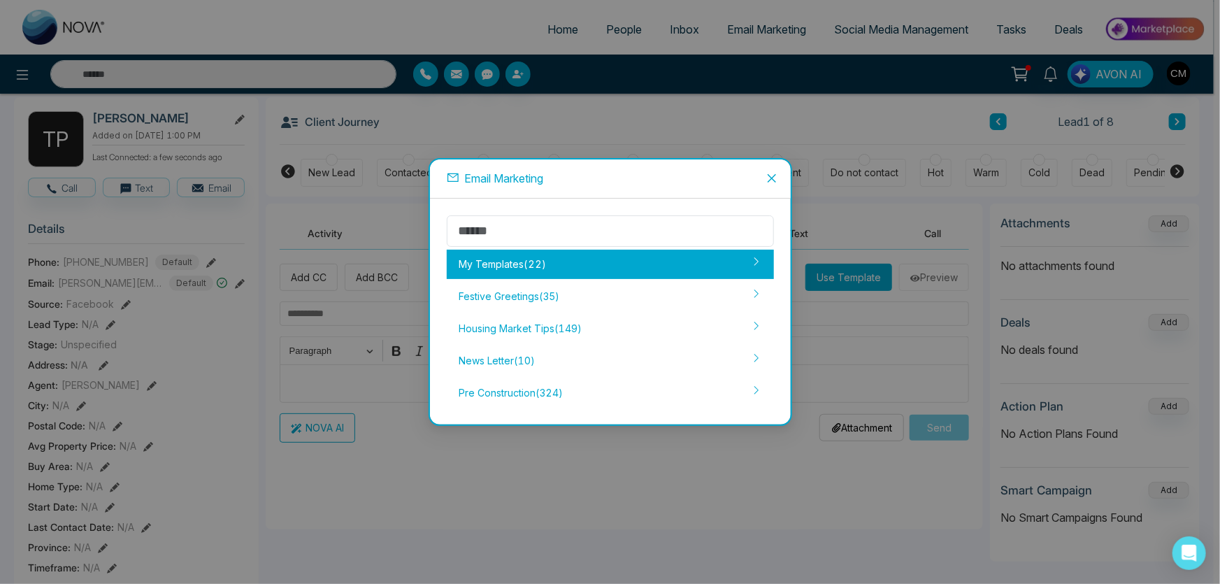  I want to click on span: Email Marketing, so click(504, 178).